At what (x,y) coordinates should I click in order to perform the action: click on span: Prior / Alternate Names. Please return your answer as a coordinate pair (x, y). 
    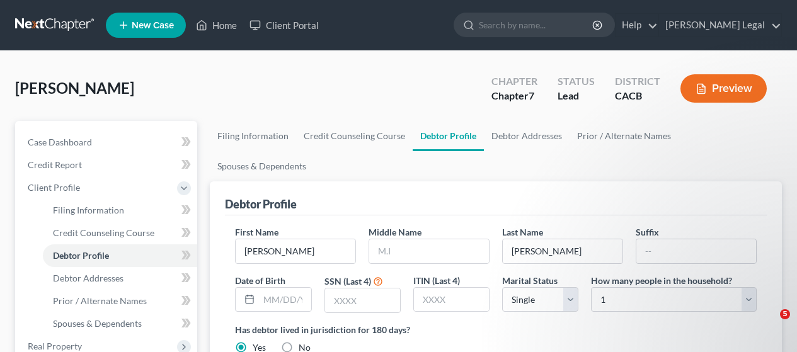
    Looking at the image, I should click on (100, 301).